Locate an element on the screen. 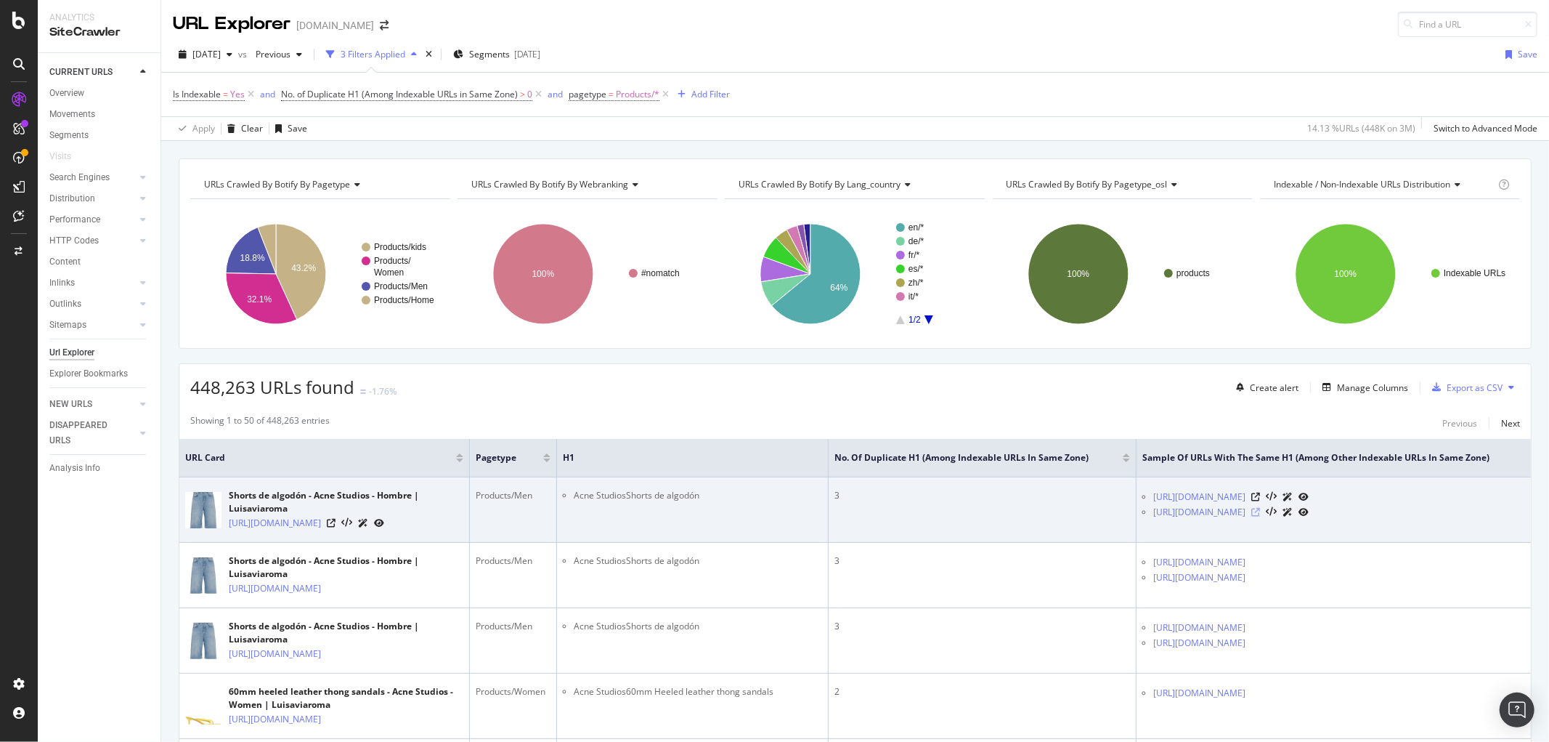 Image resolution: width=1549 pixels, height=742 pixels. span: vs is located at coordinates (244, 54).